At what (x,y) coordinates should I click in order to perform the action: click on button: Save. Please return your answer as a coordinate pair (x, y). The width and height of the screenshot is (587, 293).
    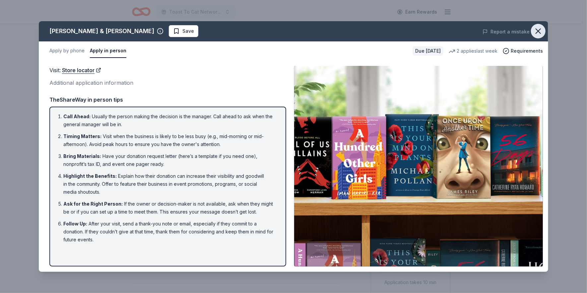
    Looking at the image, I should click on (183, 31).